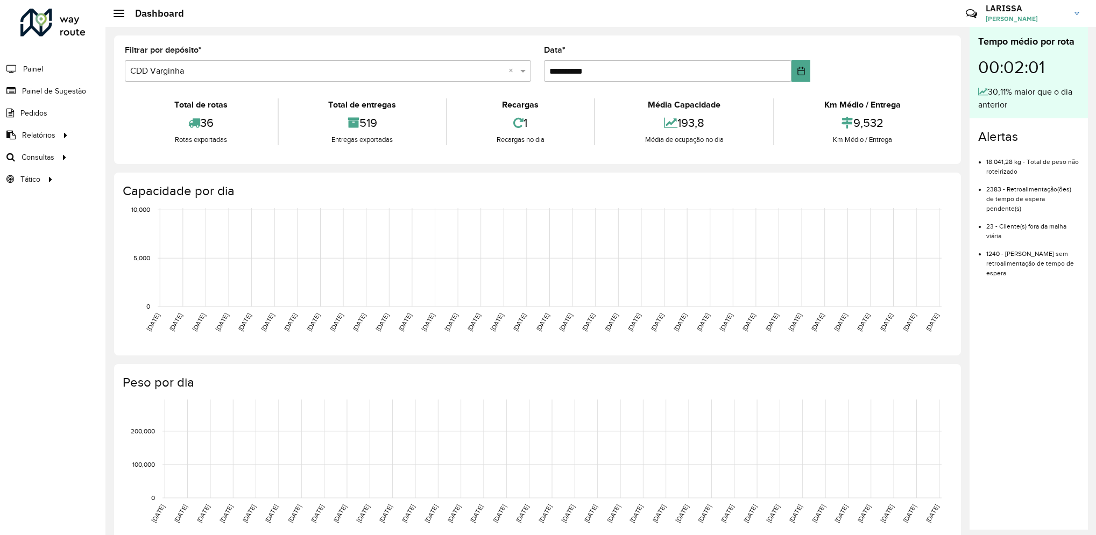 The width and height of the screenshot is (1096, 535). What do you see at coordinates (1029, 67) in the screenshot?
I see `div: 00:02:01` at bounding box center [1029, 67].